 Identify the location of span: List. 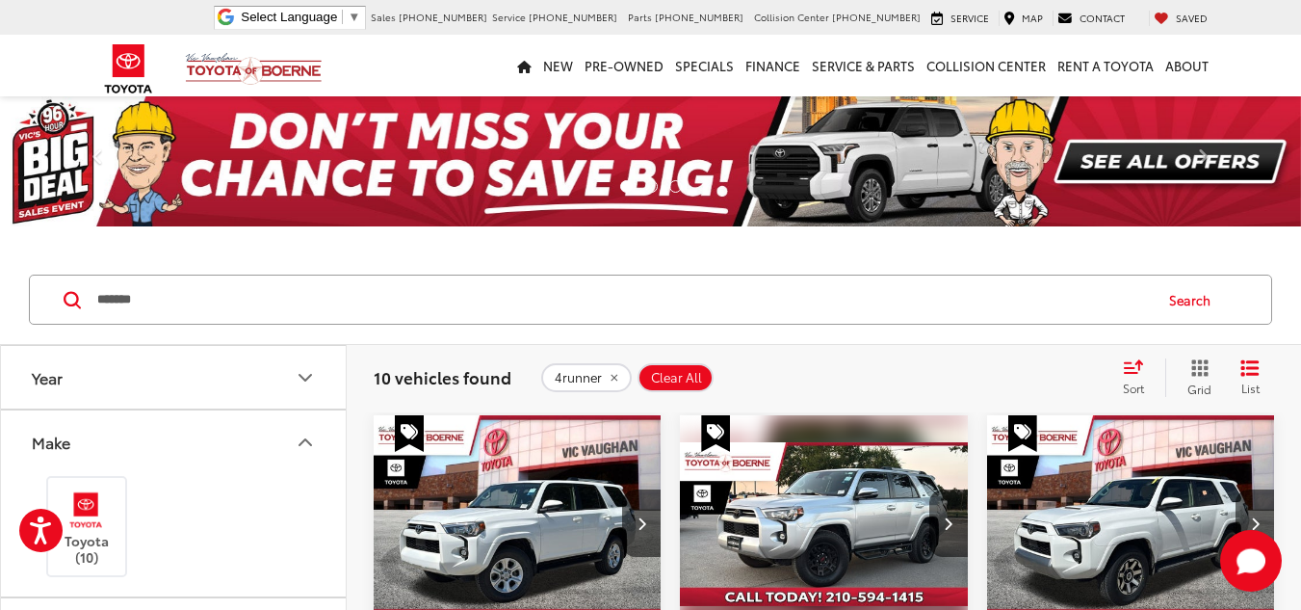
(1250, 387).